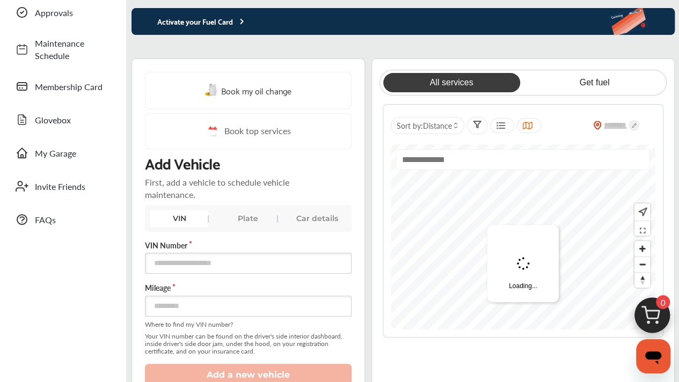  Describe the element at coordinates (72, 186) in the screenshot. I see `span: Invite Friends` at that location.